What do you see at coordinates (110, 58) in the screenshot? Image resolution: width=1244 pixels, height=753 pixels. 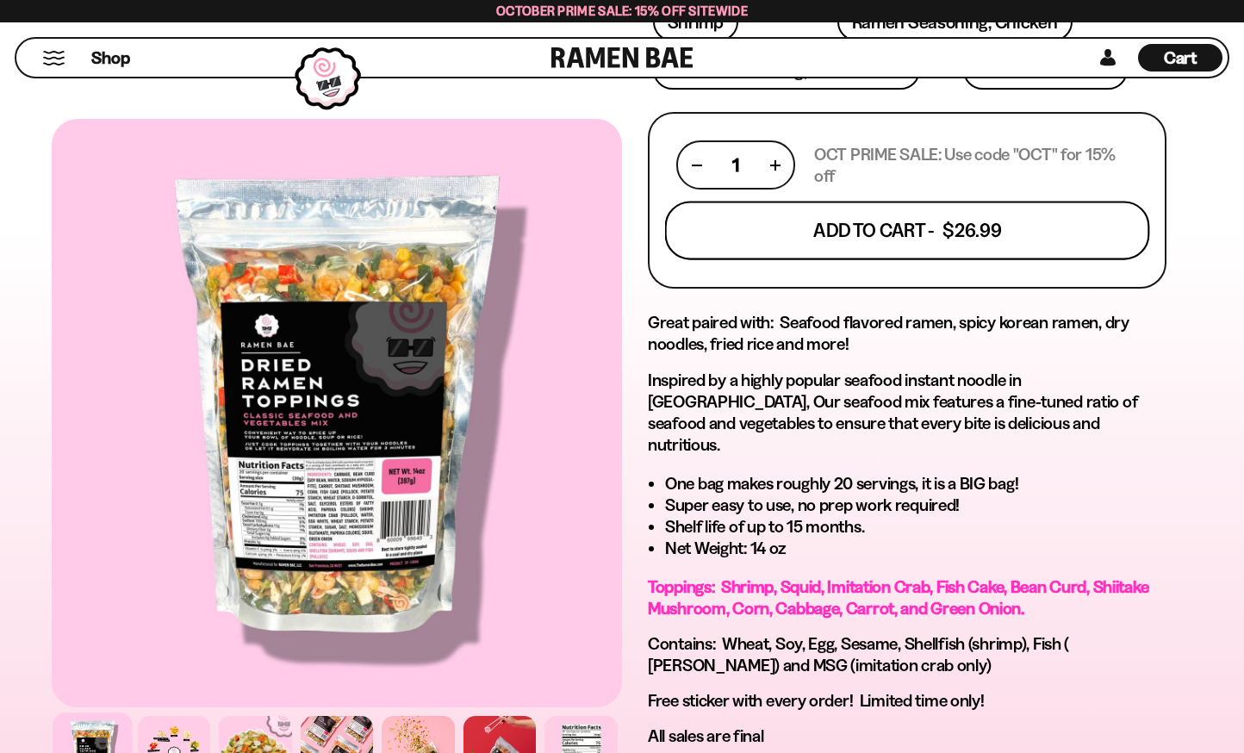 I see `span: Shop` at bounding box center [110, 58].